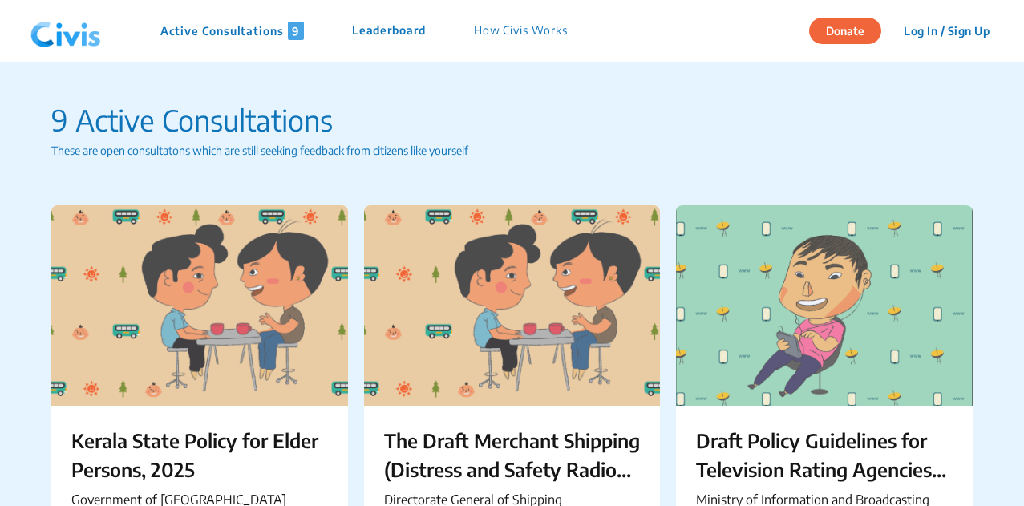 The height and width of the screenshot is (506, 1024). I want to click on p: The Draft Merchant Shipping (Distress and Safety Radio Communication) Rules, 2025, so click(512, 454).